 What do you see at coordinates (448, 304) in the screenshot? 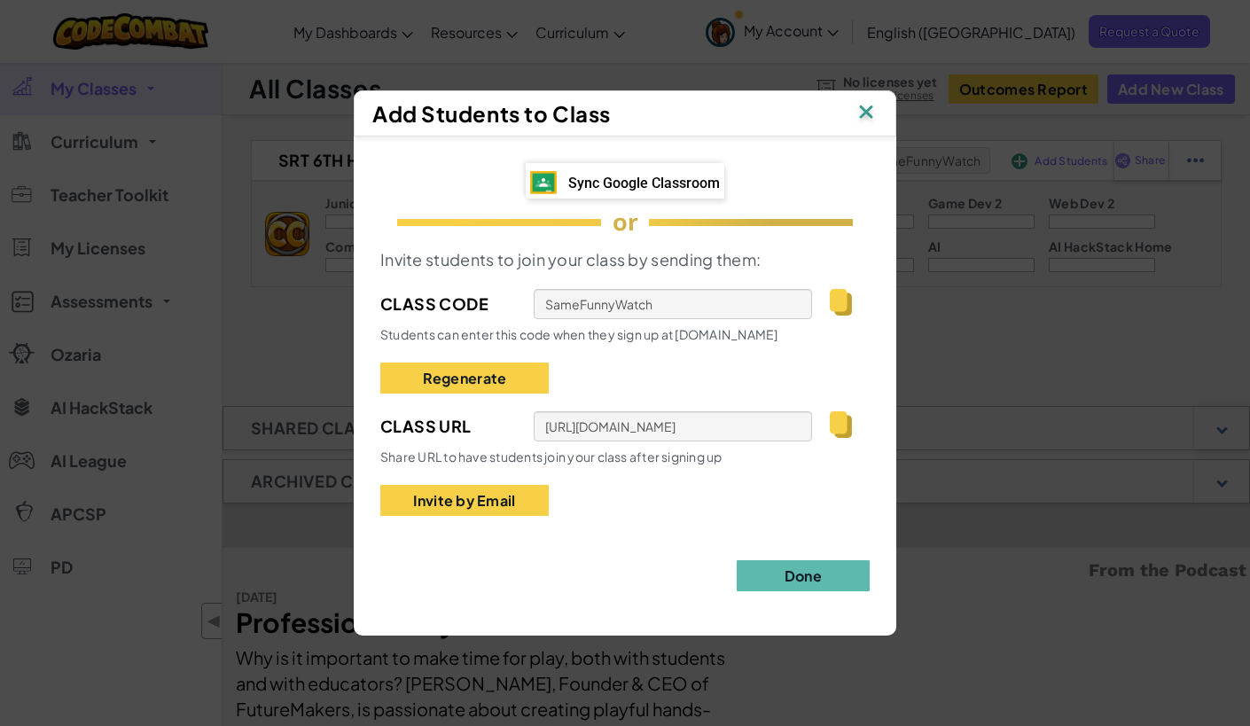
I see `span: Class Code` at bounding box center [448, 304].